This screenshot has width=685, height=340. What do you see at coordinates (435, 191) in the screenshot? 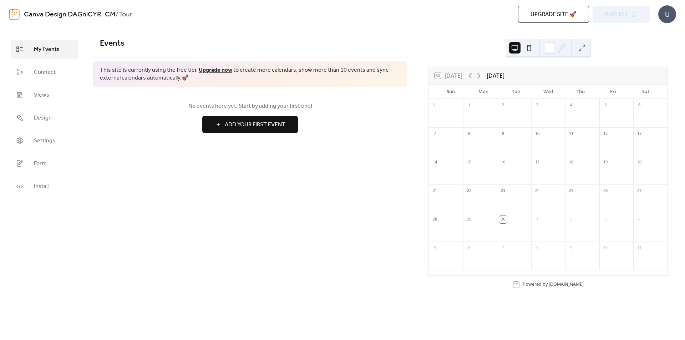
I see `div: 21` at bounding box center [435, 191].